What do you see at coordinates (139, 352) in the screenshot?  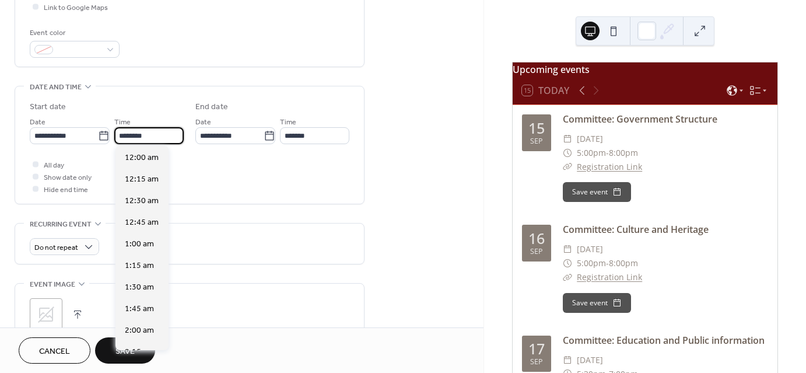 I see `span: 2:15 am` at bounding box center [139, 352].